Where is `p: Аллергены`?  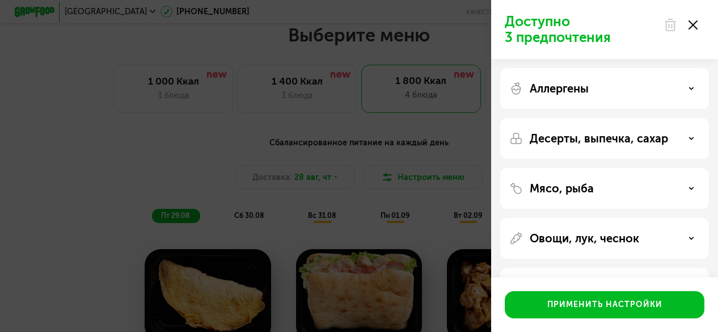
p: Аллергены is located at coordinates (559, 88).